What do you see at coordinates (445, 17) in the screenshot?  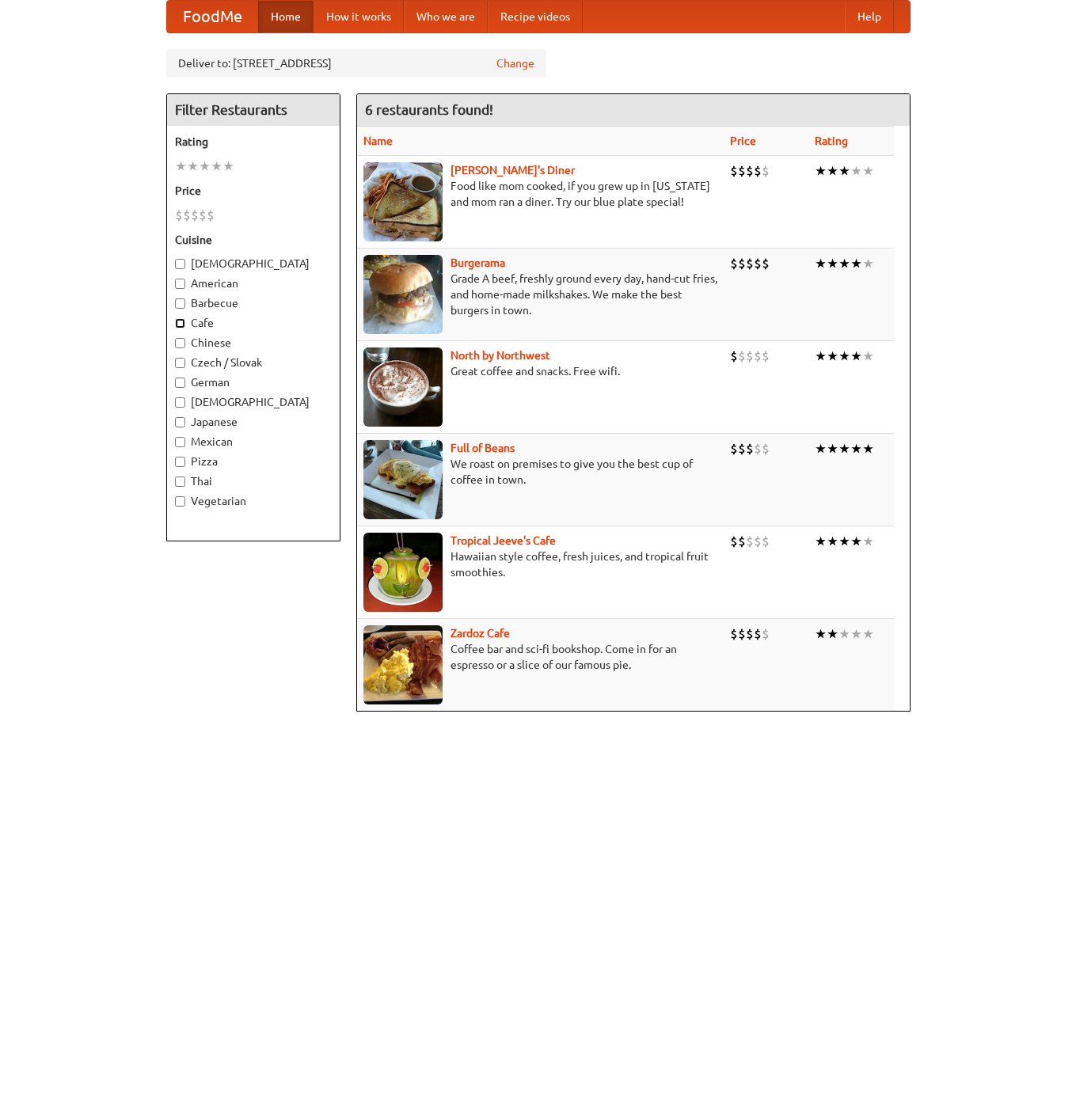 I see `a: Who we are` at bounding box center [445, 17].